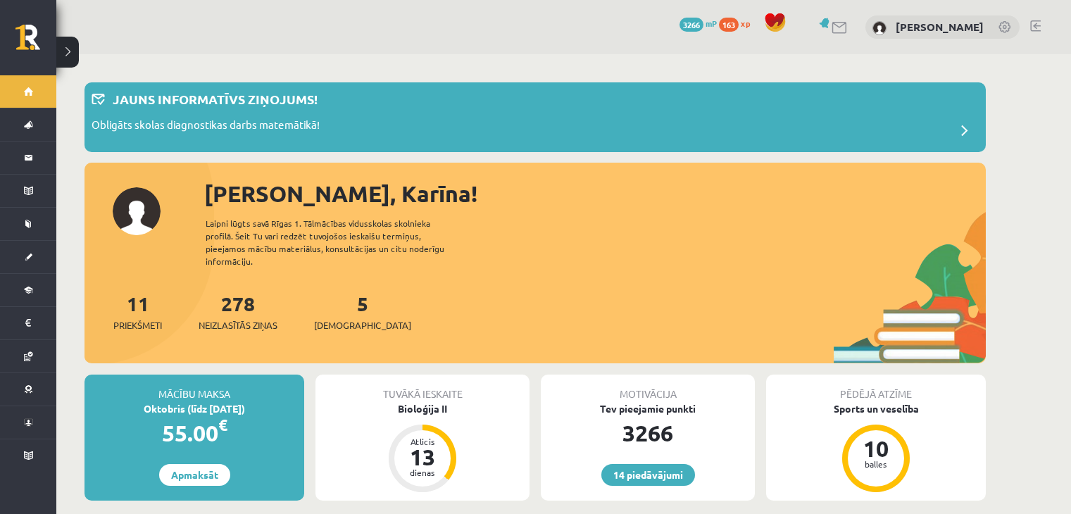 This screenshot has height=514, width=1071. Describe the element at coordinates (648, 408) in the screenshot. I see `div: Tev pieejamie punkti` at that location.